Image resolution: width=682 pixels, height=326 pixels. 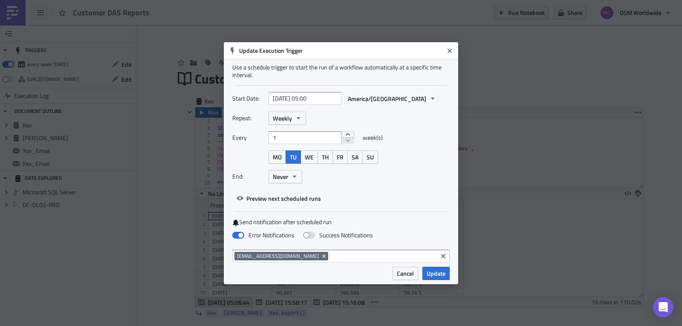 What do you see at coordinates (282, 118) in the screenshot?
I see `span: Weekly` at bounding box center [282, 118].